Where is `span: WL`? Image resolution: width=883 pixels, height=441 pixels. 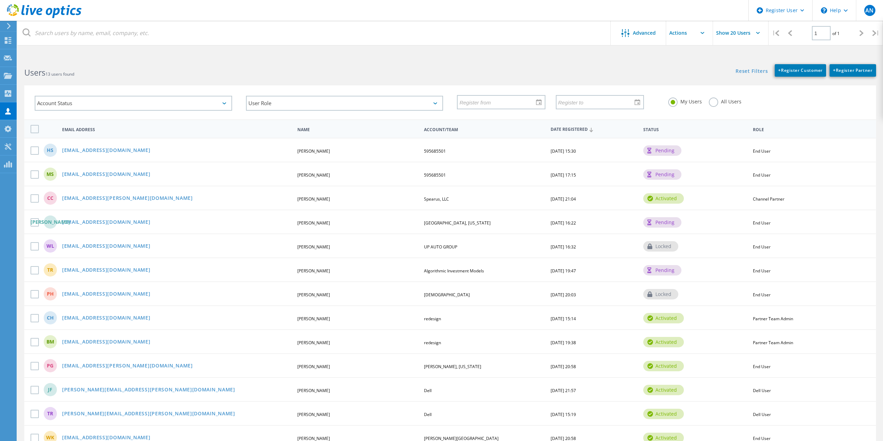
span: WL is located at coordinates (50, 246).